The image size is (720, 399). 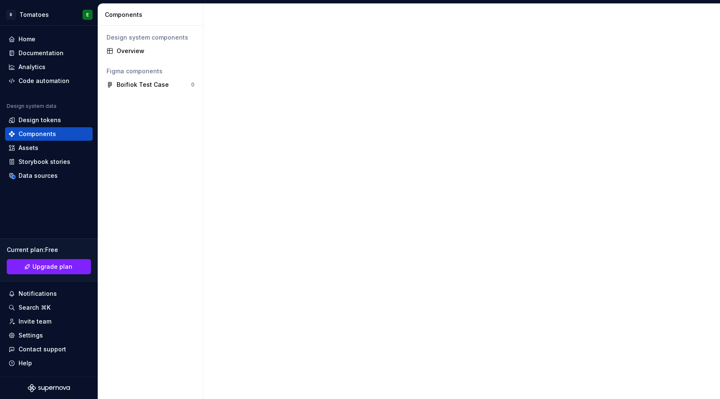 I want to click on a: Components, so click(x=49, y=134).